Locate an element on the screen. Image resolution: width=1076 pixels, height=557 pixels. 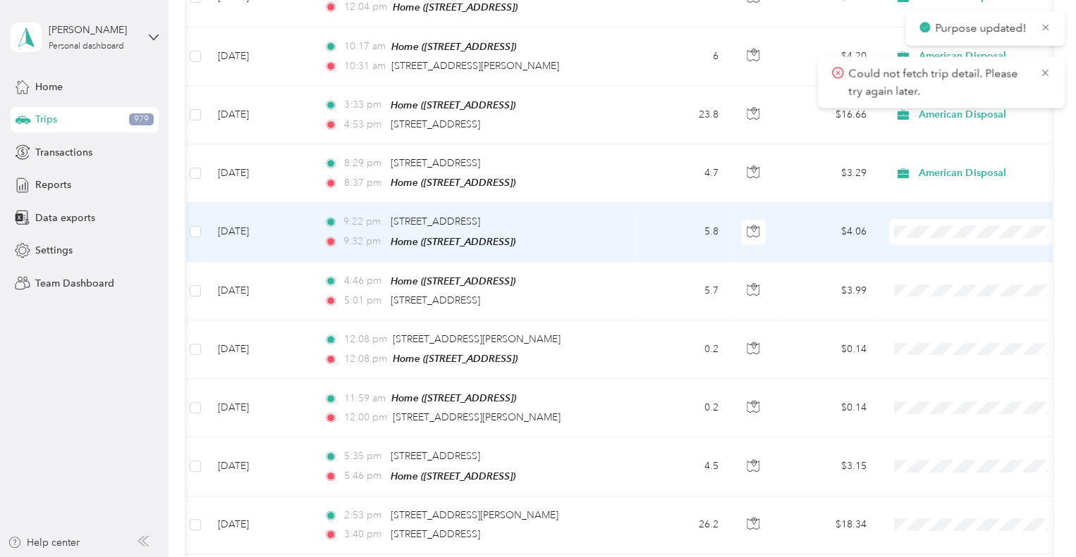
span: Trips is located at coordinates (46, 119).